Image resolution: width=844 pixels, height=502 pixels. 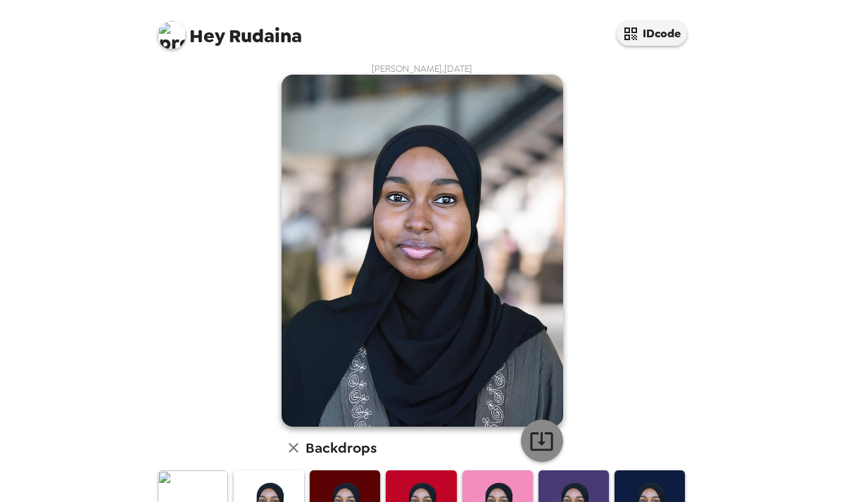 I want to click on span: Rudaina, so click(x=230, y=30).